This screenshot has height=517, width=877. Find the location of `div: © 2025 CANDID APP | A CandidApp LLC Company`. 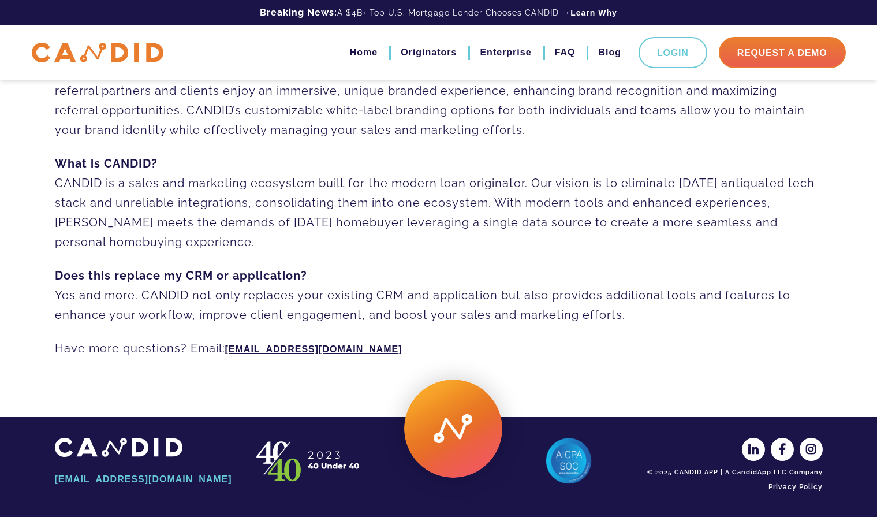

div: © 2025 CANDID APP | A CandidApp LLC Company is located at coordinates (733, 472).